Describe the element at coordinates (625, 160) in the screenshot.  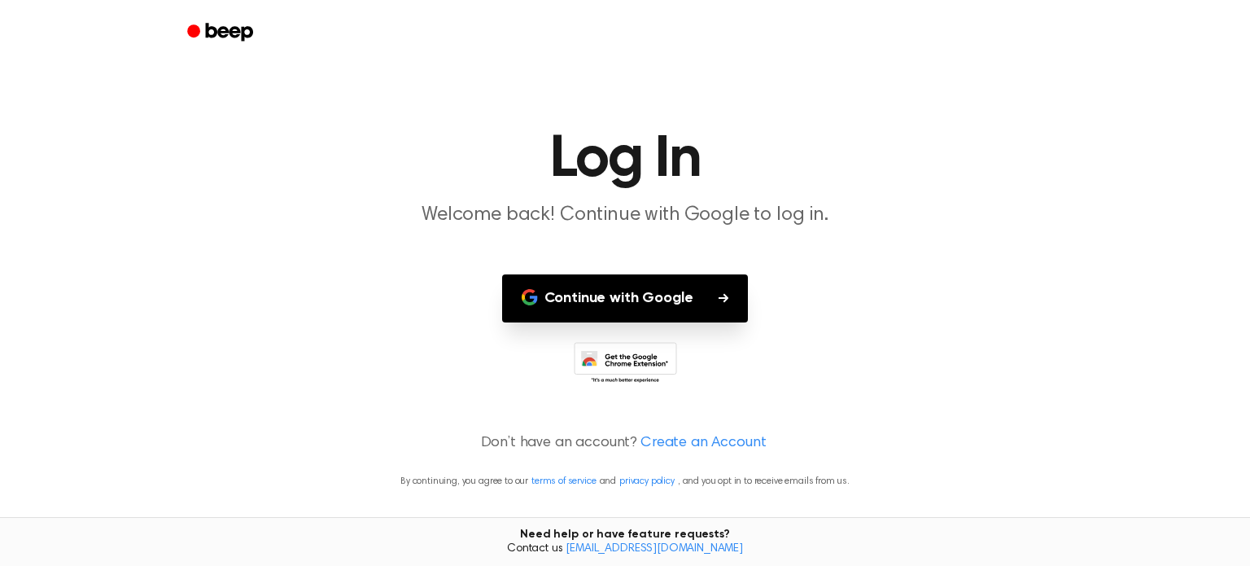
I see `h1: Log In` at that location.